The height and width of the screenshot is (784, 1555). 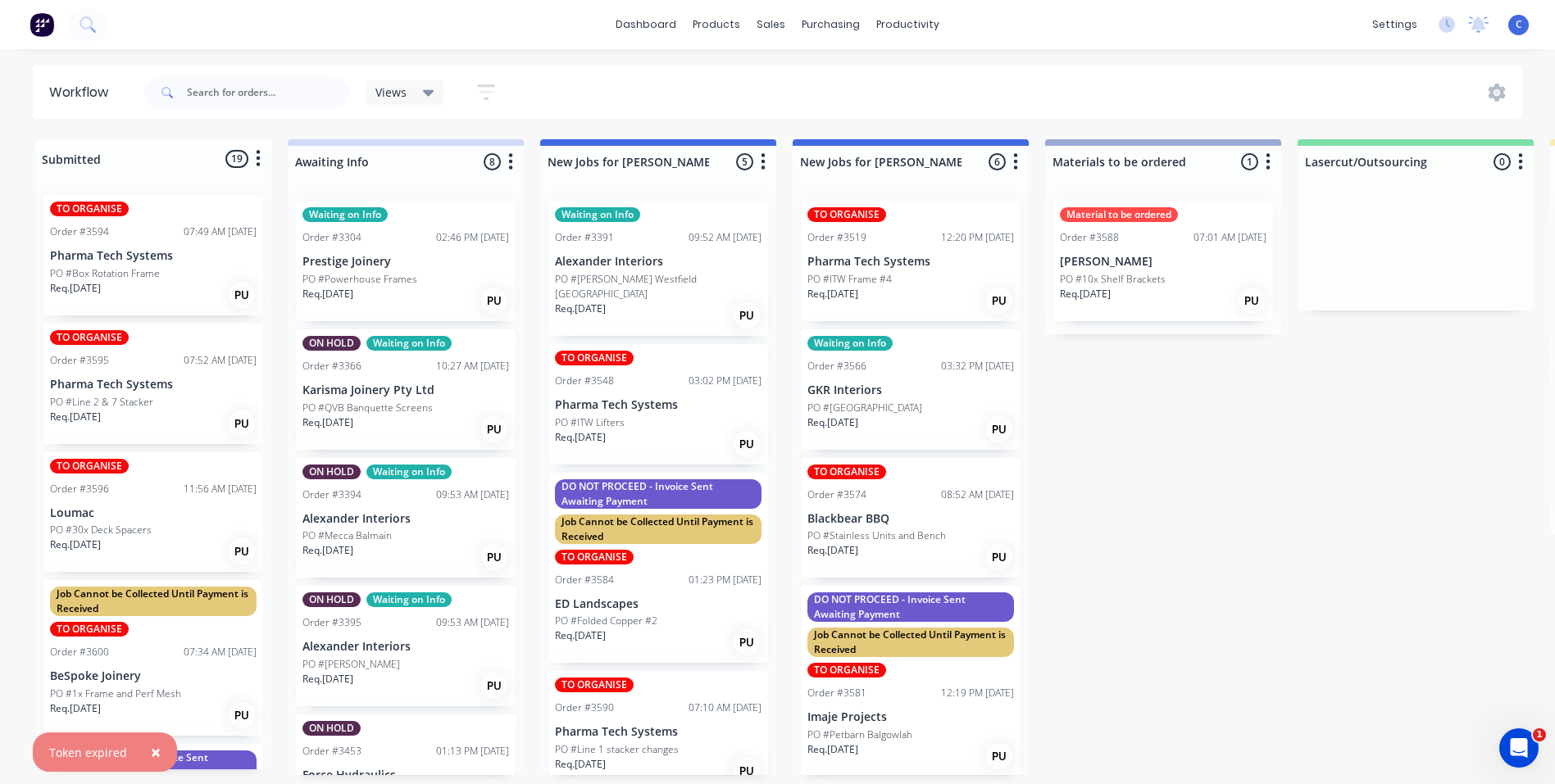 What do you see at coordinates (584, 708) in the screenshot?
I see `div: Order #3590` at bounding box center [584, 708].